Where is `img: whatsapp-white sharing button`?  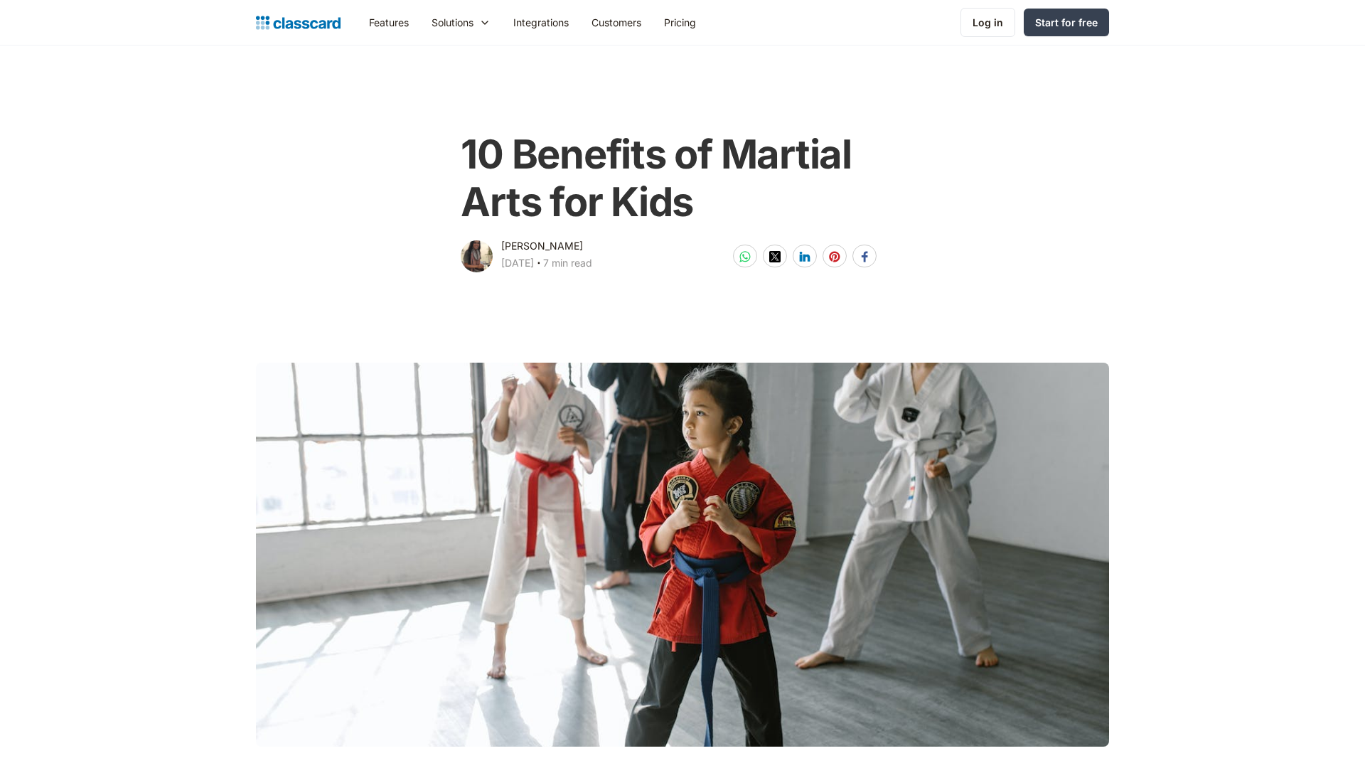
img: whatsapp-white sharing button is located at coordinates (745, 257).